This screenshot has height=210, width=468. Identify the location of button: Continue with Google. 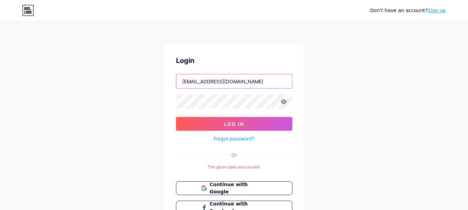
(234, 188).